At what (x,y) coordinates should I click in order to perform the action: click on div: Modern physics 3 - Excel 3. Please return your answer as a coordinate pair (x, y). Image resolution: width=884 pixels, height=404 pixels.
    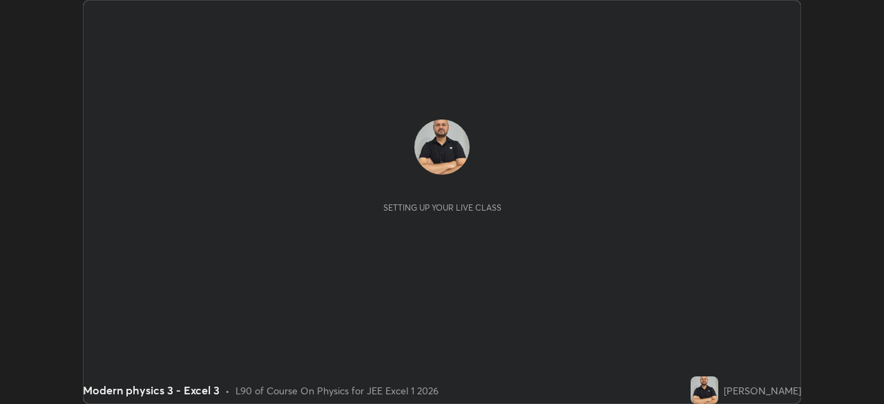
    Looking at the image, I should click on (151, 390).